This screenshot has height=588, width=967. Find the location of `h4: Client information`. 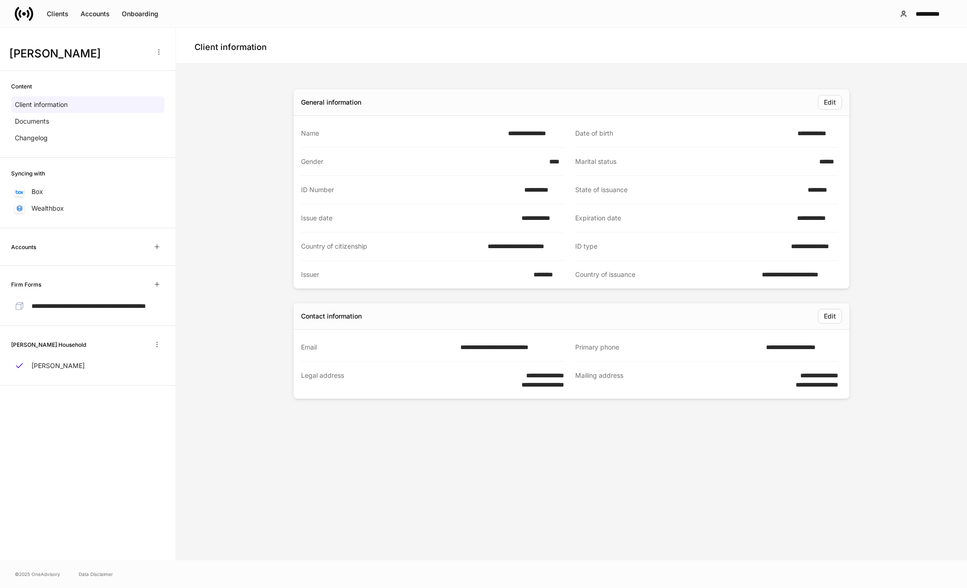

h4: Client information is located at coordinates (231, 47).